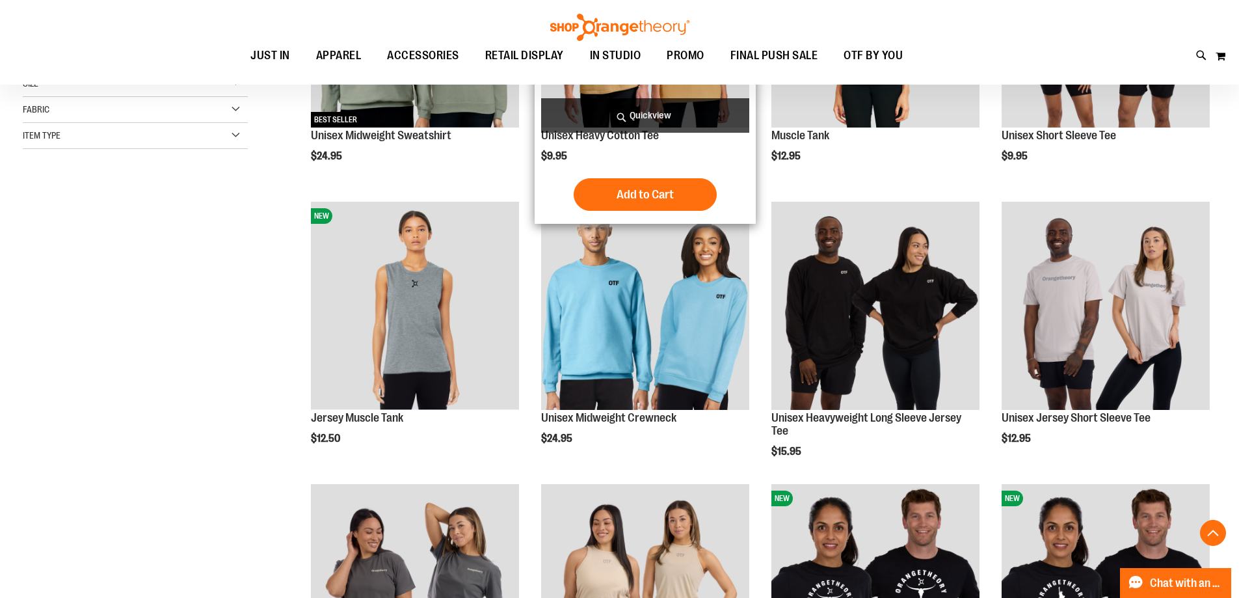 This screenshot has height=598, width=1239. I want to click on span: Fabric, so click(36, 109).